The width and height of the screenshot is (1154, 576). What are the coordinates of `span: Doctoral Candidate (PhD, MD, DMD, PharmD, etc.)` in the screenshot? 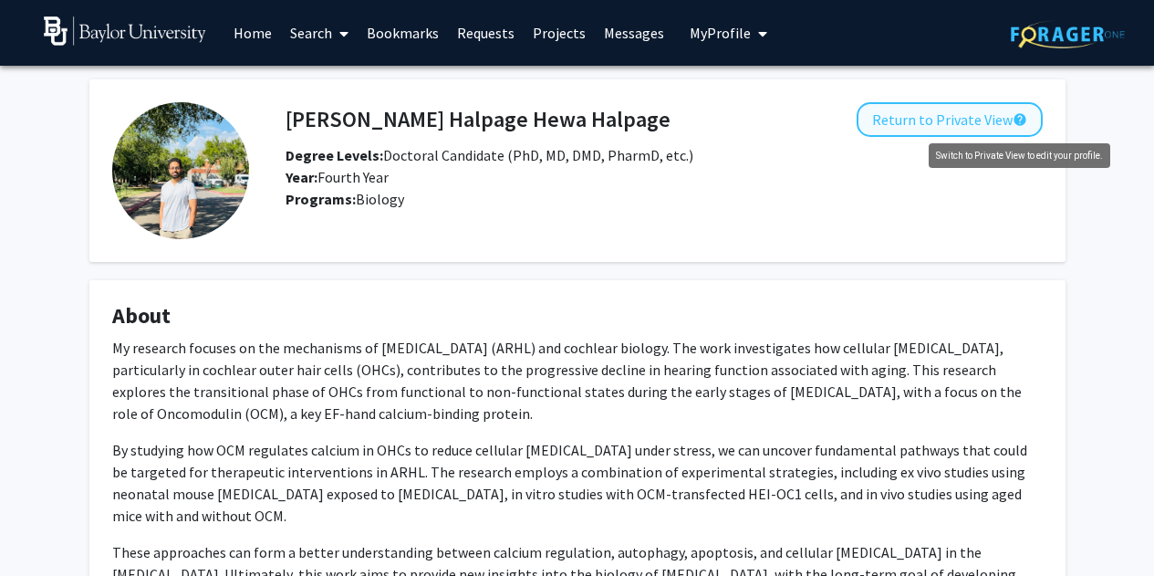 It's located at (489, 155).